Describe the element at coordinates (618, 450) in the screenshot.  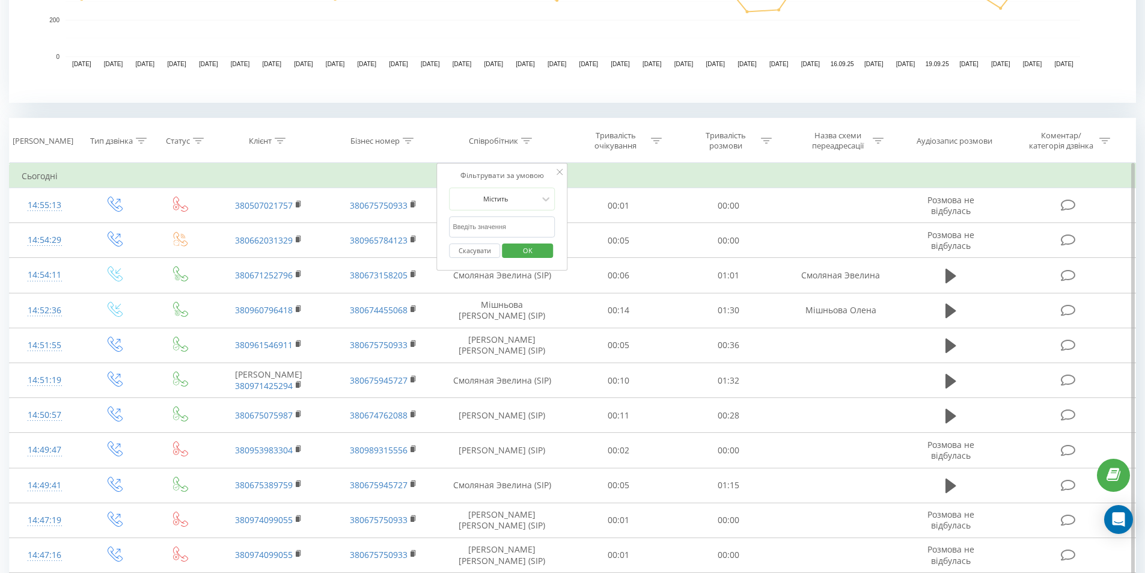
I see `td: 00:02` at that location.